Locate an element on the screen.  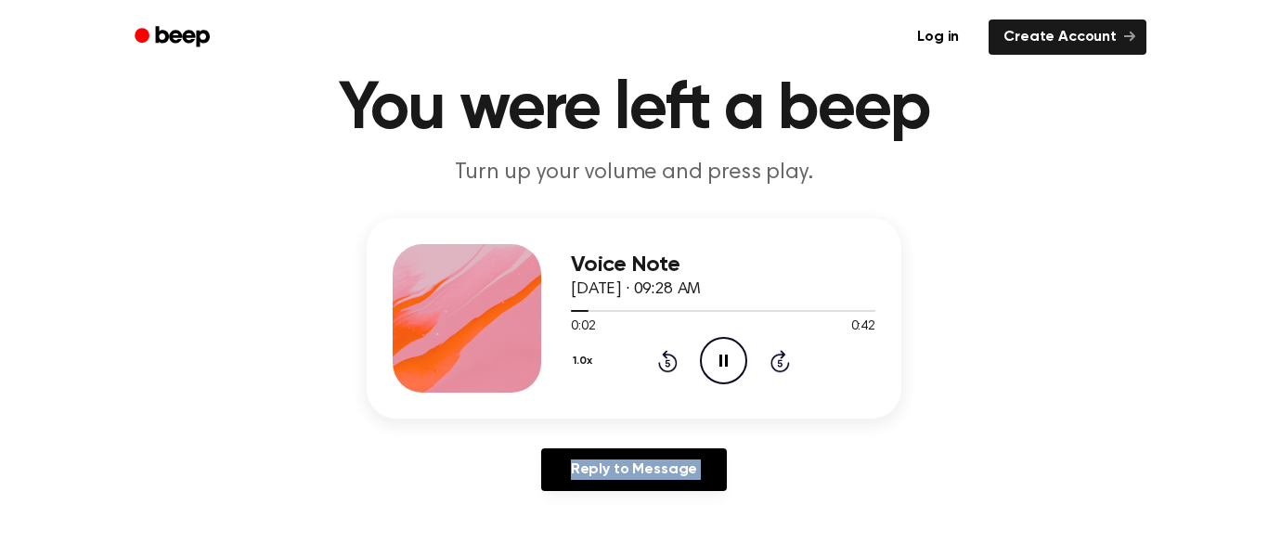
a: Create Account is located at coordinates (1067, 37).